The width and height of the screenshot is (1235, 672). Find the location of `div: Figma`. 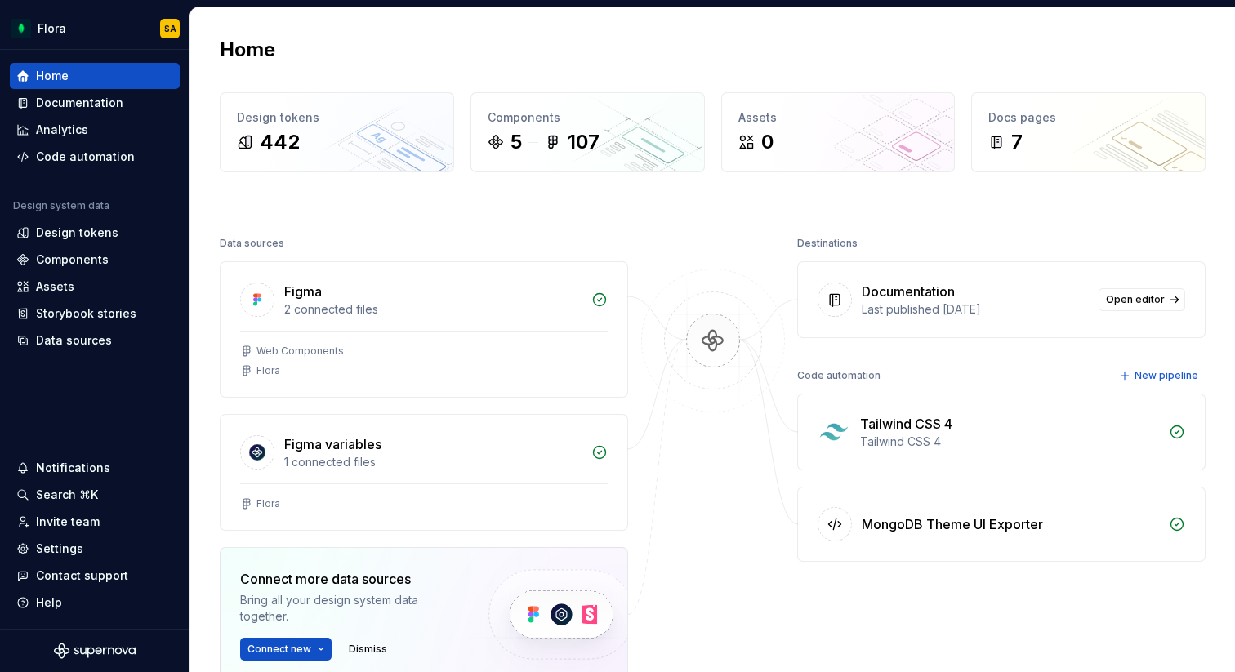

div: Figma is located at coordinates (303, 291).